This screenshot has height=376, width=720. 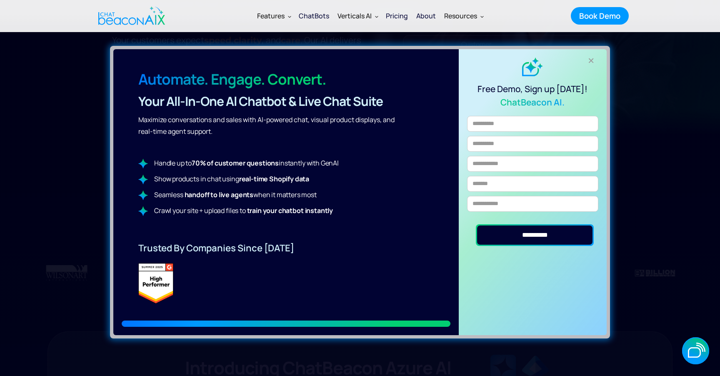 What do you see at coordinates (533, 102) in the screenshot?
I see `strong: ChatBeacon AI.` at bounding box center [533, 102].